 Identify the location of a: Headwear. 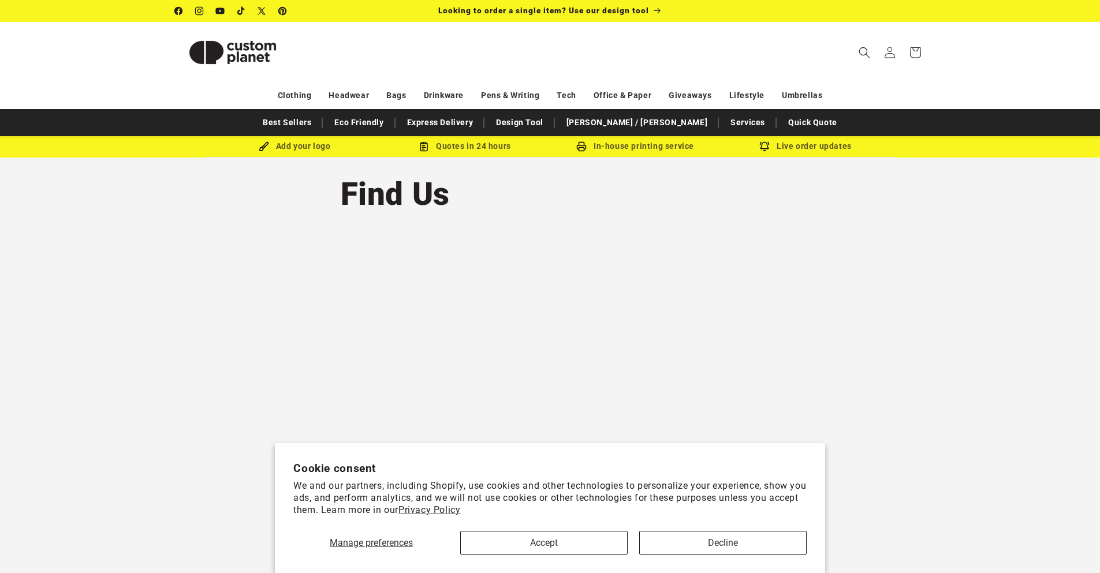
(349, 95).